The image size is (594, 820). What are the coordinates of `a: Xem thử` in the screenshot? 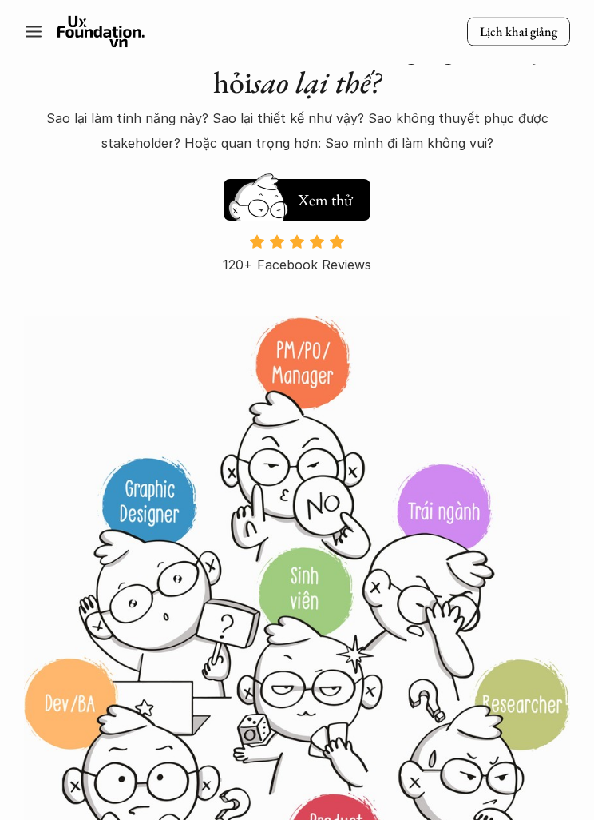 It's located at (297, 196).